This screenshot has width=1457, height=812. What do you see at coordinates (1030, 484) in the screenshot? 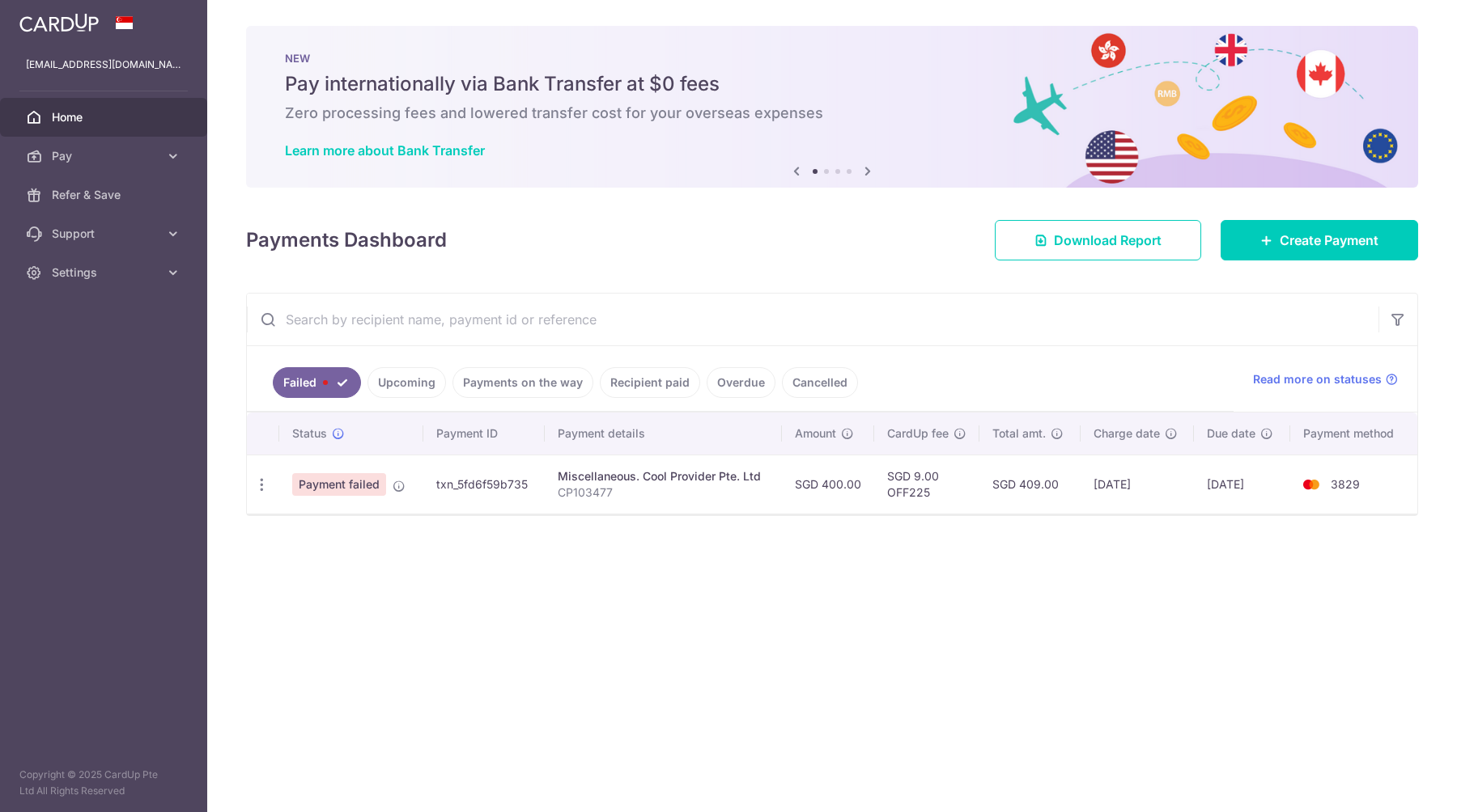
I see `td: SGD 409.00` at bounding box center [1030, 484].